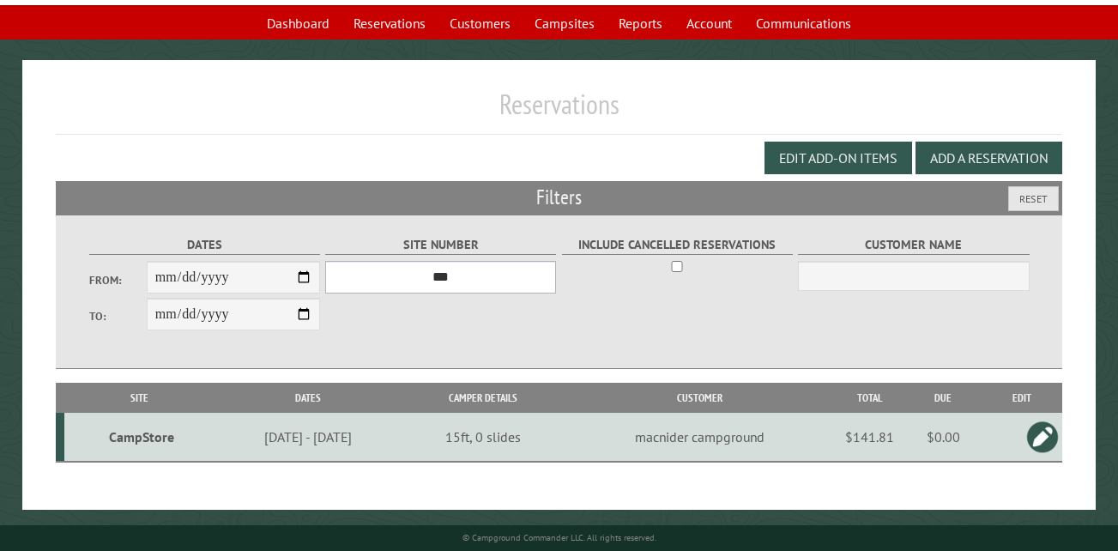 Image resolution: width=1118 pixels, height=551 pixels. I want to click on label: Include Cancelled Reservations, so click(677, 245).